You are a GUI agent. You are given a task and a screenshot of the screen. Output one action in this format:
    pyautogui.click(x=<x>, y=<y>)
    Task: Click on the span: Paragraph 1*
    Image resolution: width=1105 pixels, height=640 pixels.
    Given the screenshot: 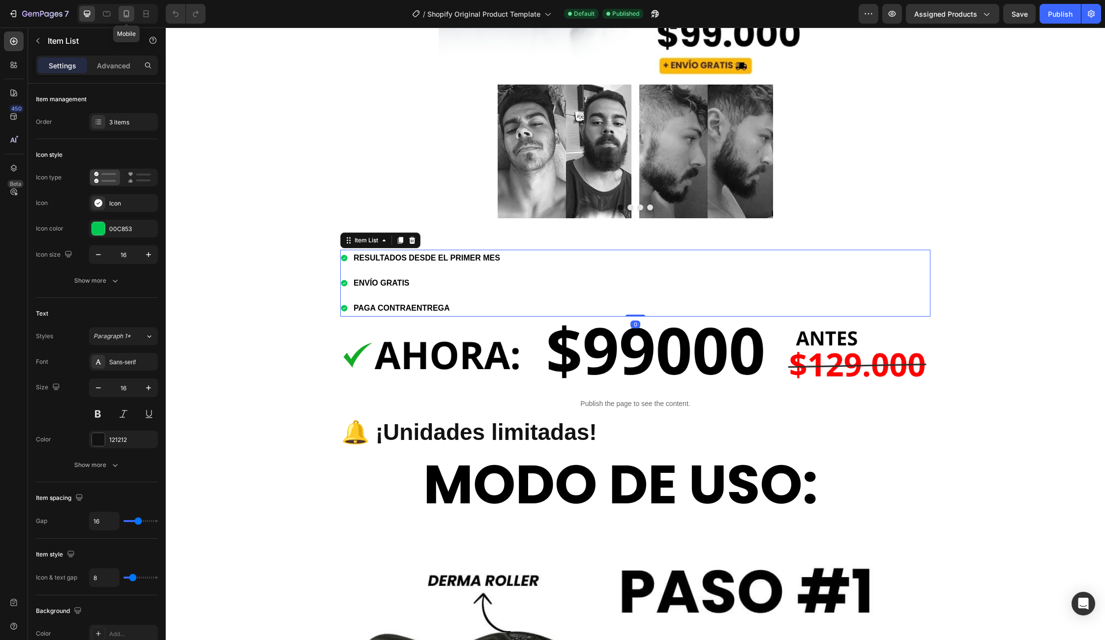 What is the action you would take?
    pyautogui.click(x=112, y=336)
    